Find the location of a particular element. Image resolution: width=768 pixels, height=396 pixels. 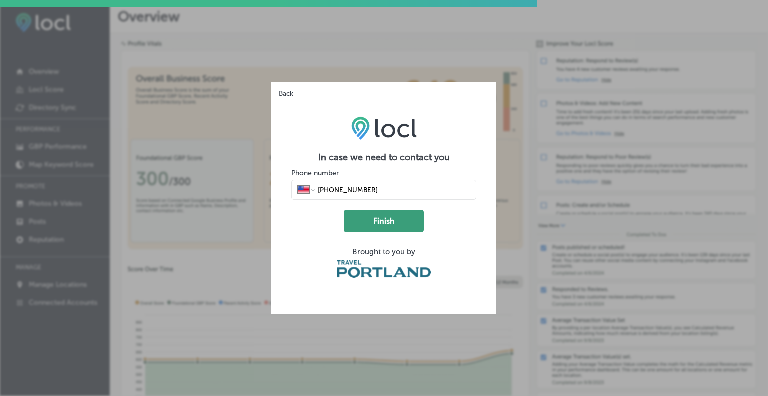

img: LOCL logo is located at coordinates (384, 128).